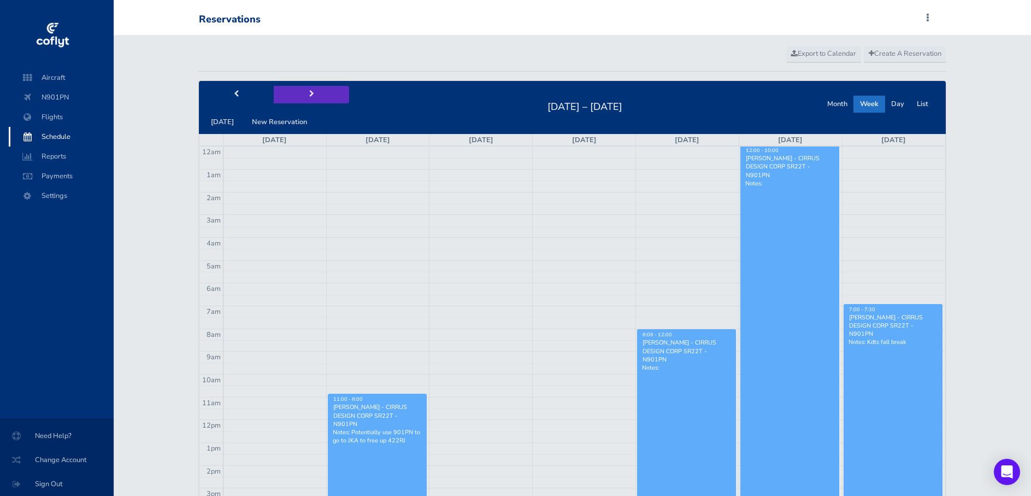 The height and width of the screenshot is (496, 1031). I want to click on button: prev, so click(237, 94).